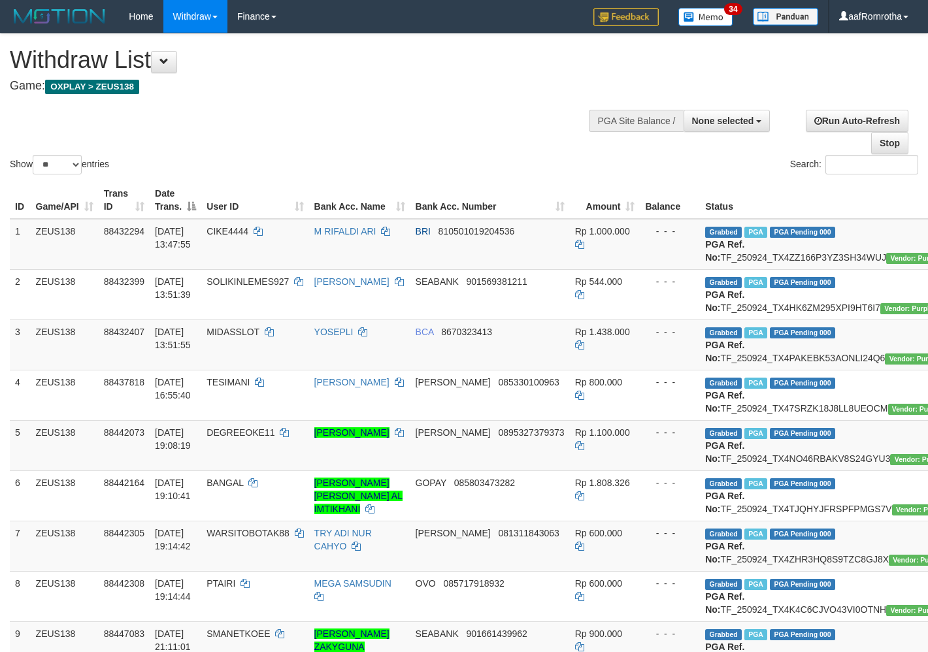  What do you see at coordinates (225, 483) in the screenshot?
I see `span: BANGAL` at bounding box center [225, 483].